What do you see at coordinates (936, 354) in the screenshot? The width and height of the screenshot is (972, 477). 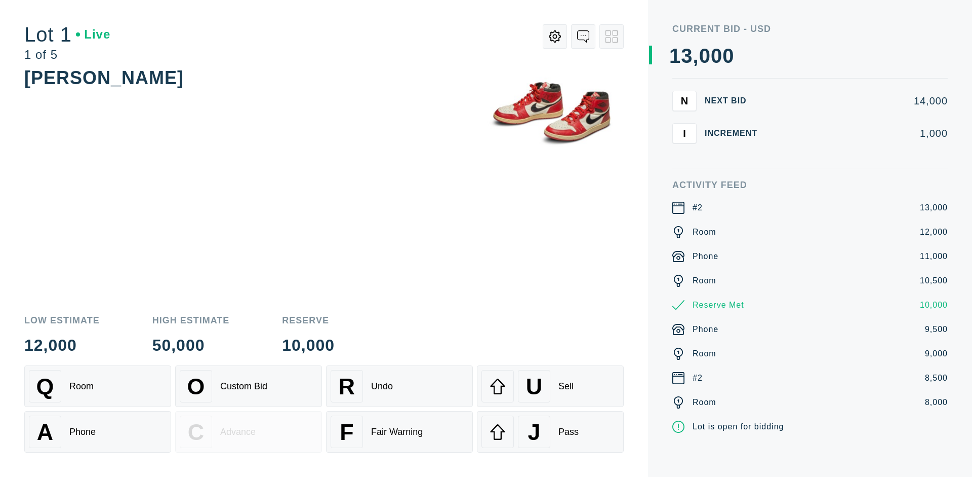 I see `div: 9,000` at bounding box center [936, 354].